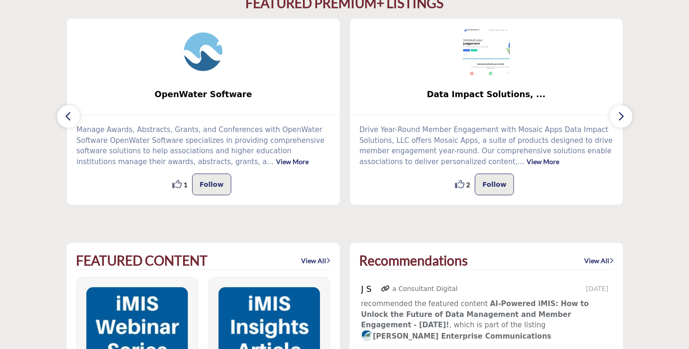 This screenshot has width=689, height=349. I want to click on img: Data Impact Solutions, LLC, so click(486, 52).